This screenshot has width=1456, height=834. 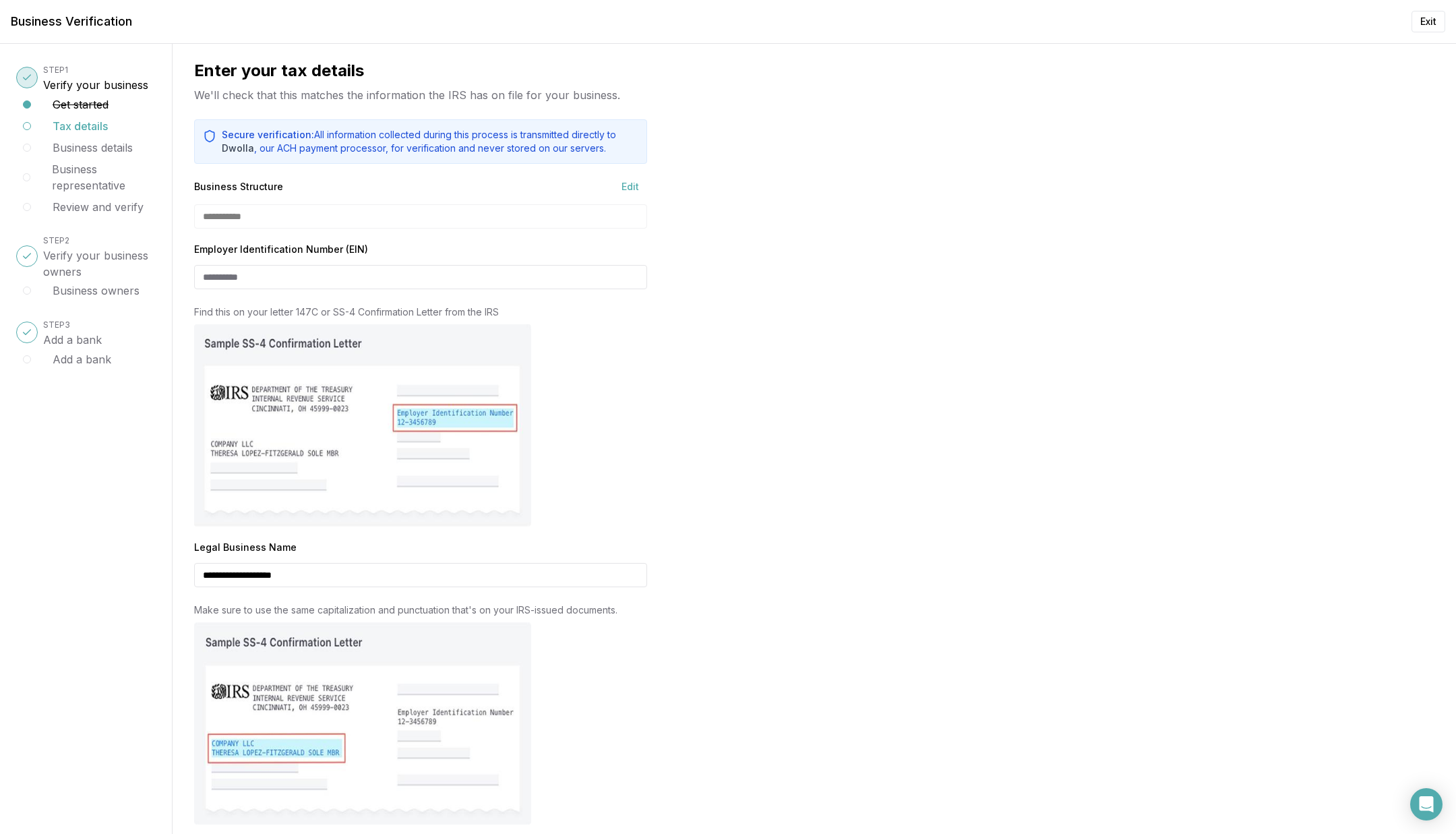 I want to click on button: STEP3Add a bank, so click(x=72, y=332).